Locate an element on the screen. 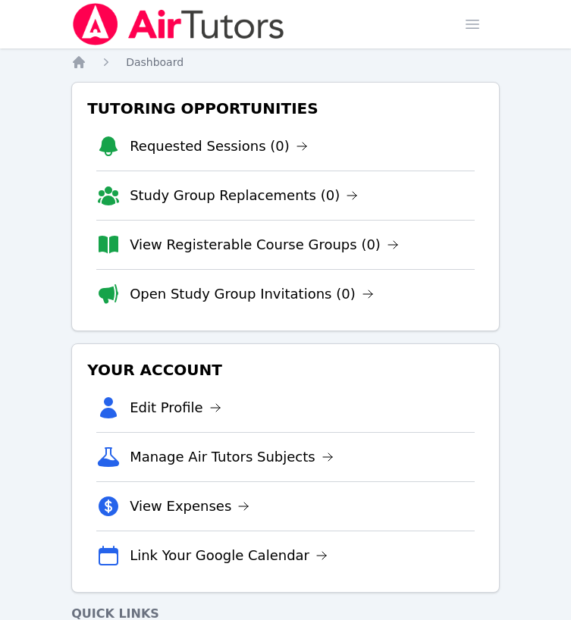 This screenshot has height=620, width=571. span: Dashboard is located at coordinates (155, 62).